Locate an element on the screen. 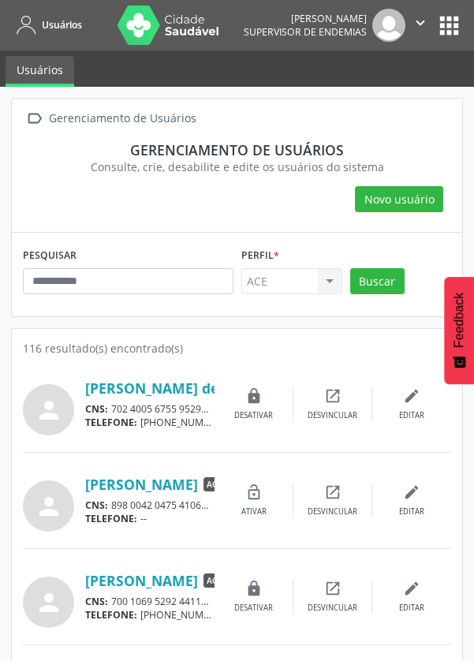  div: 700 1069 5292 4411 131.199.936-11 is located at coordinates (150, 601).